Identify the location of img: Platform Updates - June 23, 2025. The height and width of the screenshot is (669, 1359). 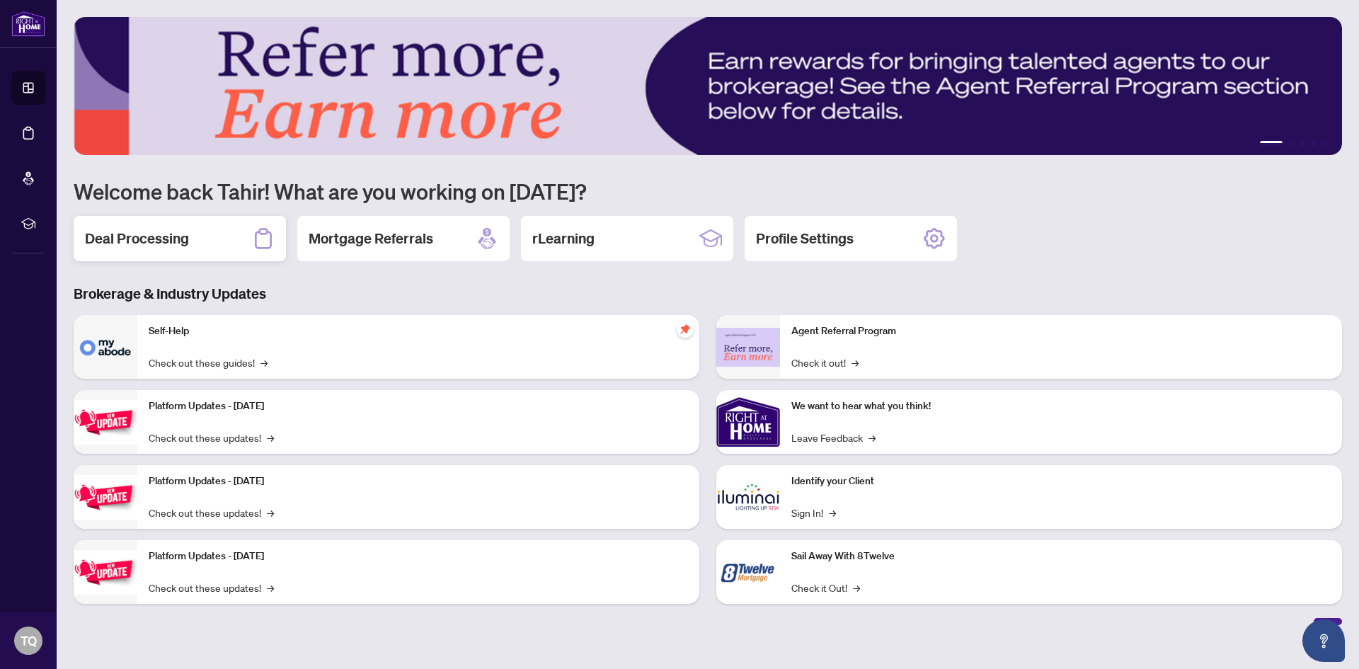
(105, 572).